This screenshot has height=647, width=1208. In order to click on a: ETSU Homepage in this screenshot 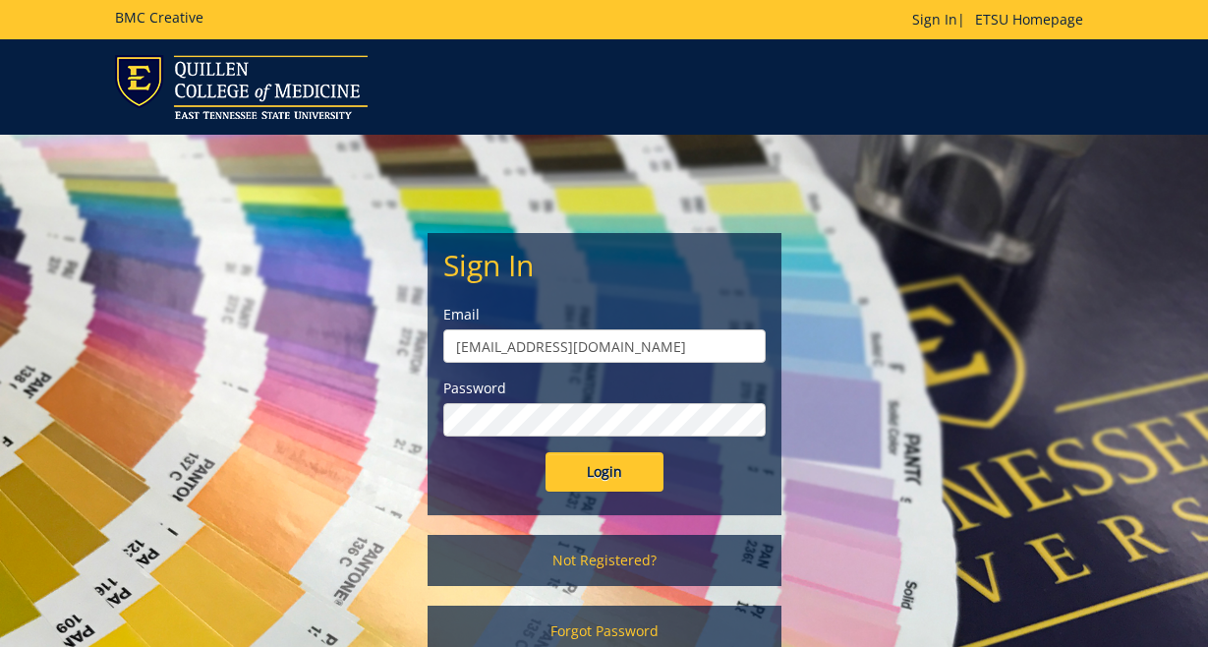, I will do `click(1029, 19)`.